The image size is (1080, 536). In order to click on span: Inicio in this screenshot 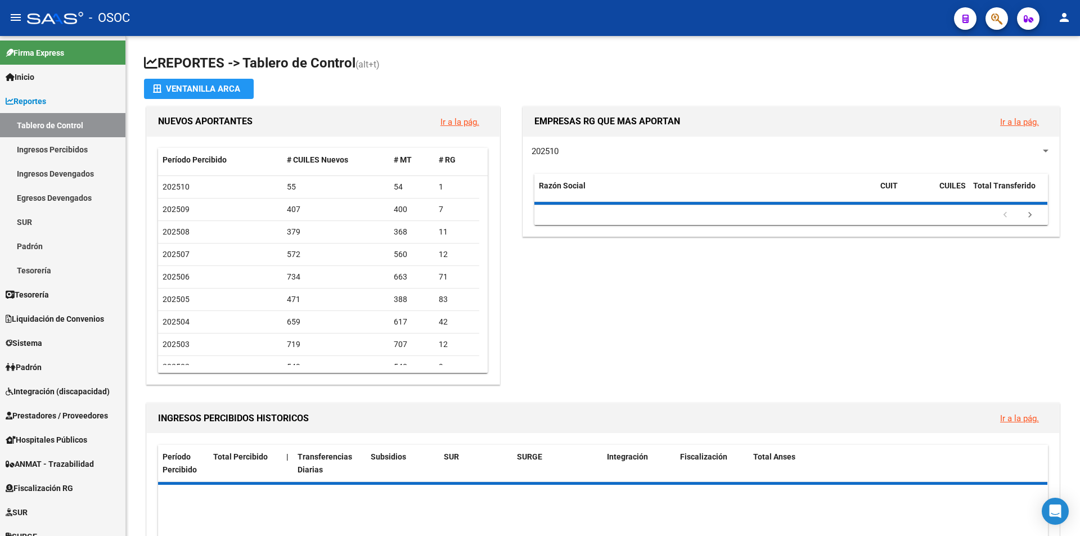, I will do `click(20, 77)`.